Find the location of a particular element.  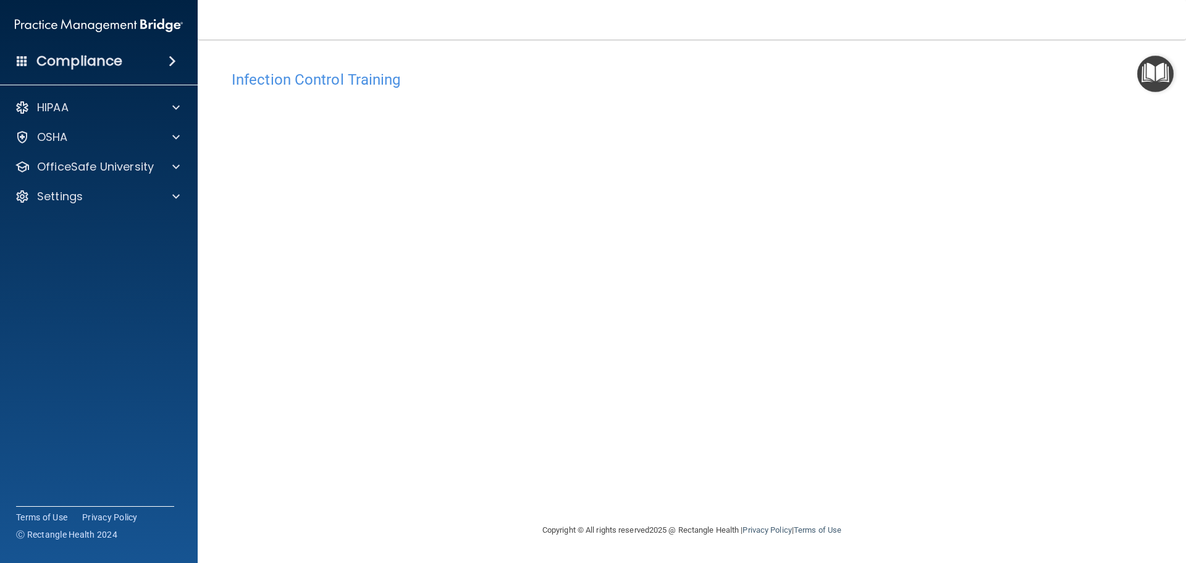

img: PMB logo is located at coordinates (99, 25).